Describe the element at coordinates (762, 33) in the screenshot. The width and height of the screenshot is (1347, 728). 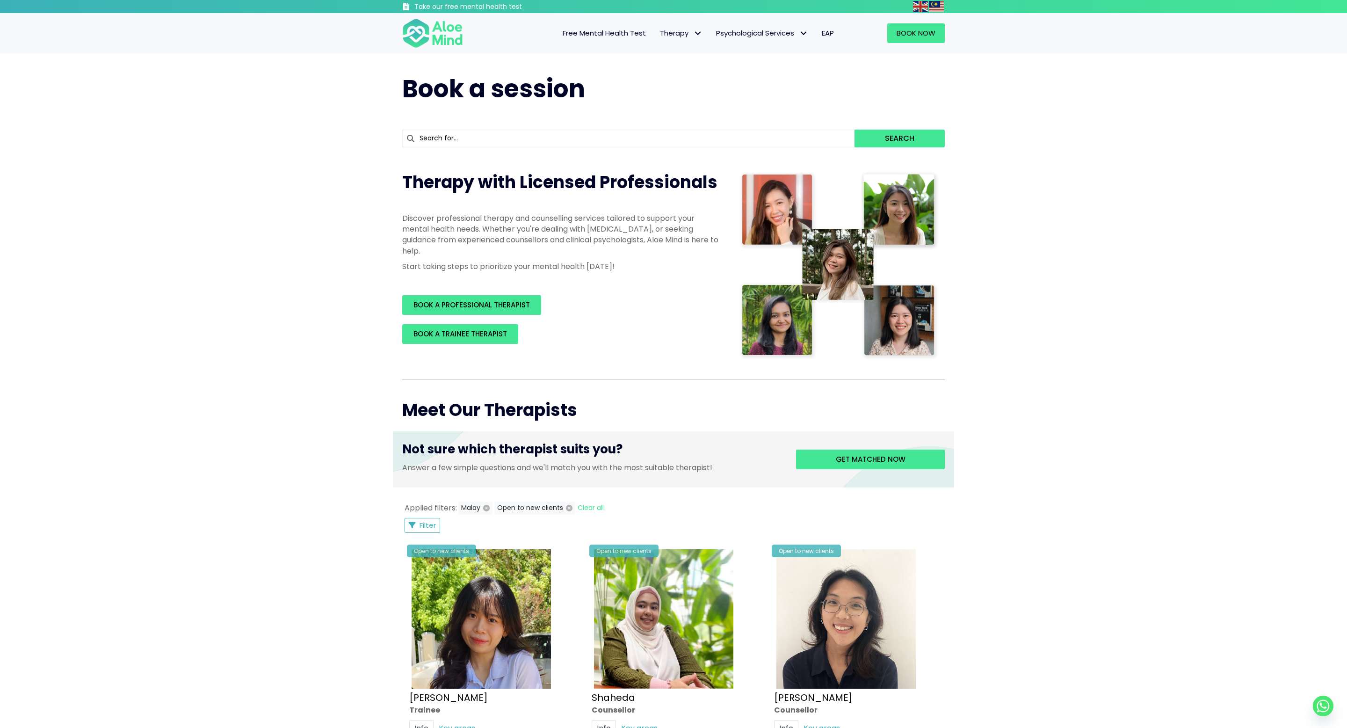
I see `a: Psychological ServicesPsychological Services: submenu` at that location.